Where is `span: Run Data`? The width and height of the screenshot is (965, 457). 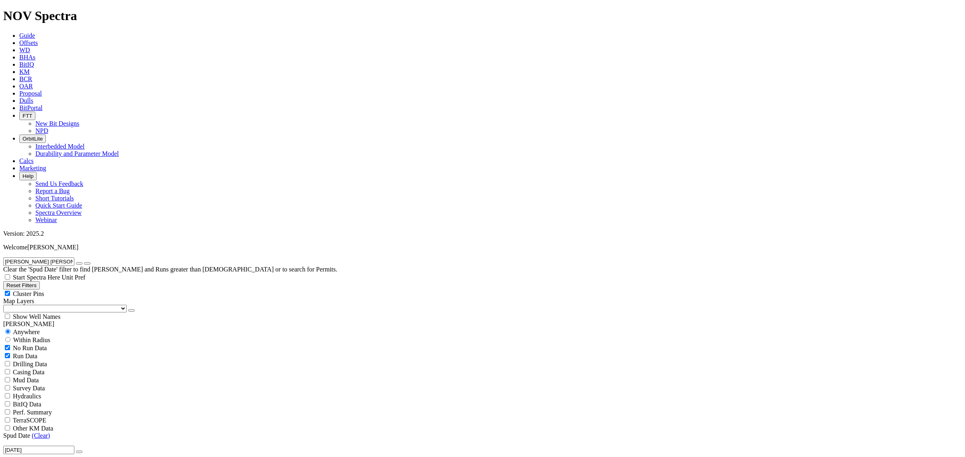 span: Run Data is located at coordinates (25, 356).